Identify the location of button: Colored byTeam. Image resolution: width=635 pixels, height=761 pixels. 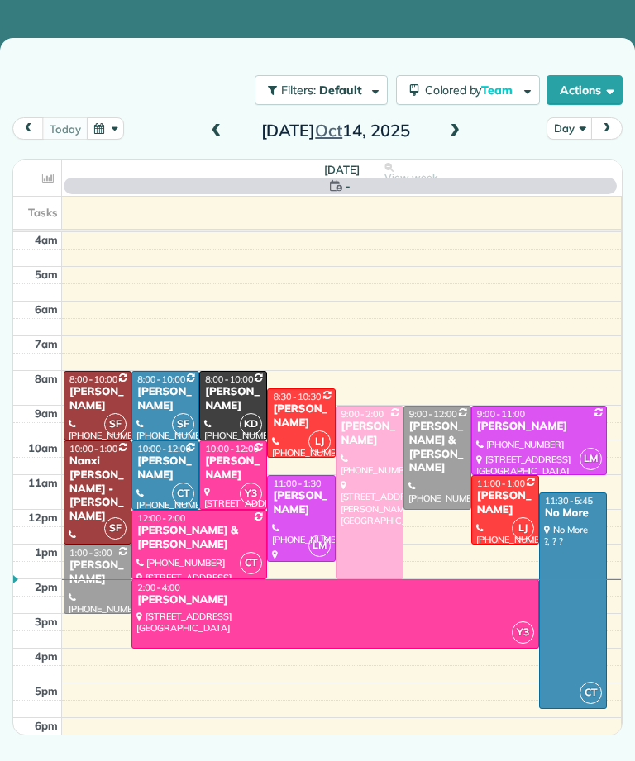
(468, 90).